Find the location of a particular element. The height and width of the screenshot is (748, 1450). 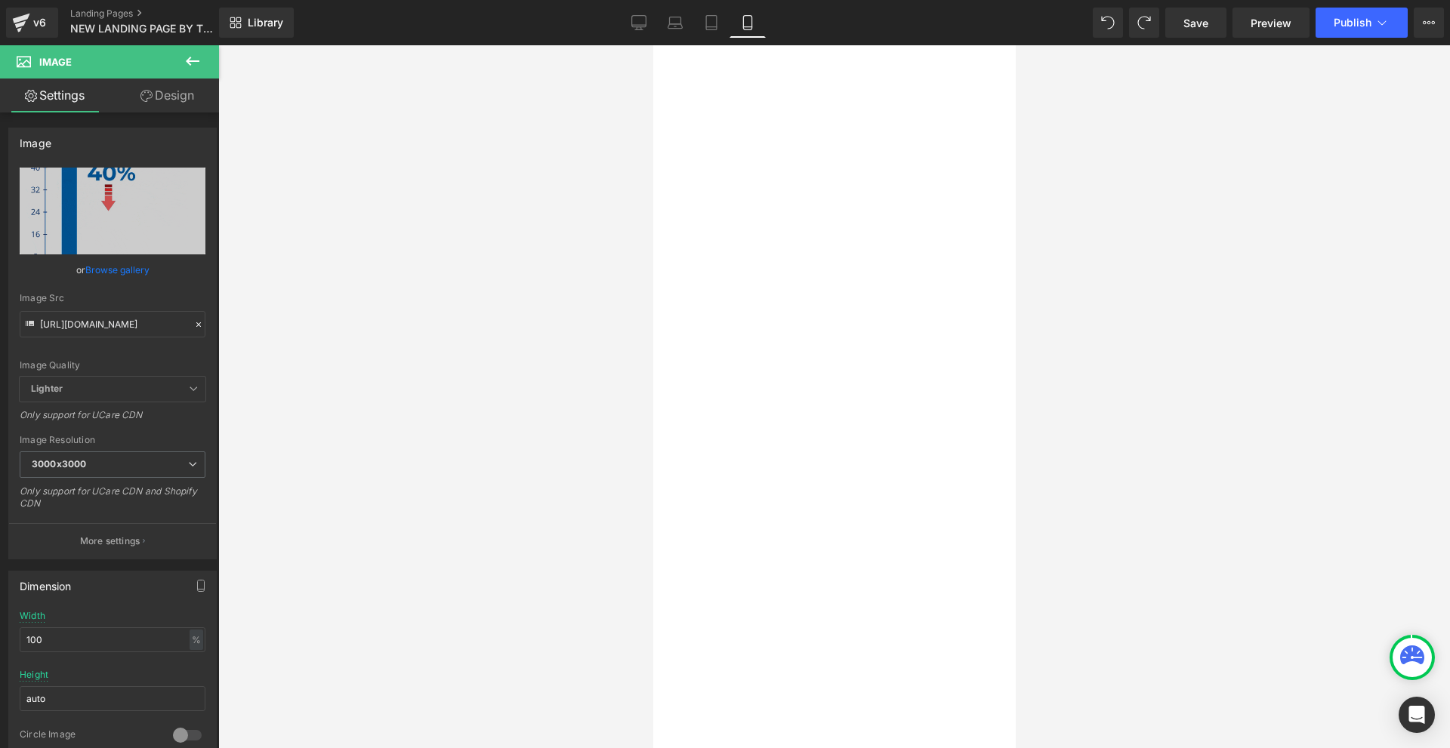

a: Preview is located at coordinates (1271, 23).